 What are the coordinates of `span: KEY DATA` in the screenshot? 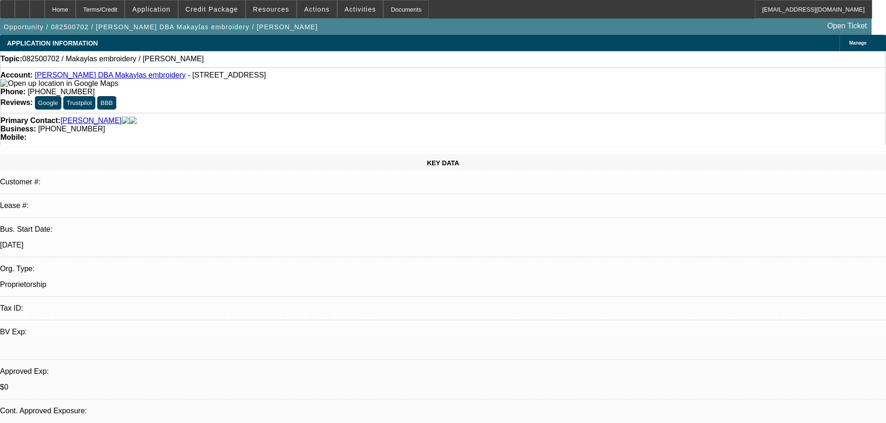 It's located at (443, 163).